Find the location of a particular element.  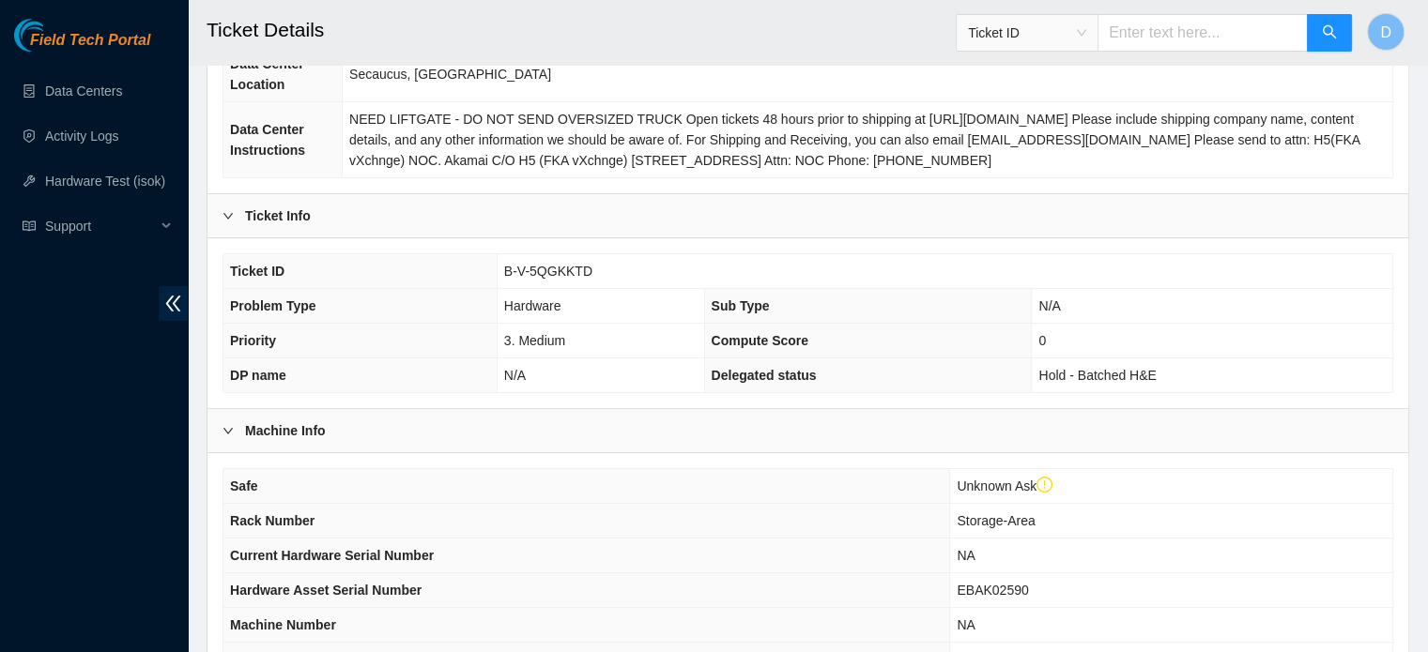

span: 3. Medium is located at coordinates (534, 341).